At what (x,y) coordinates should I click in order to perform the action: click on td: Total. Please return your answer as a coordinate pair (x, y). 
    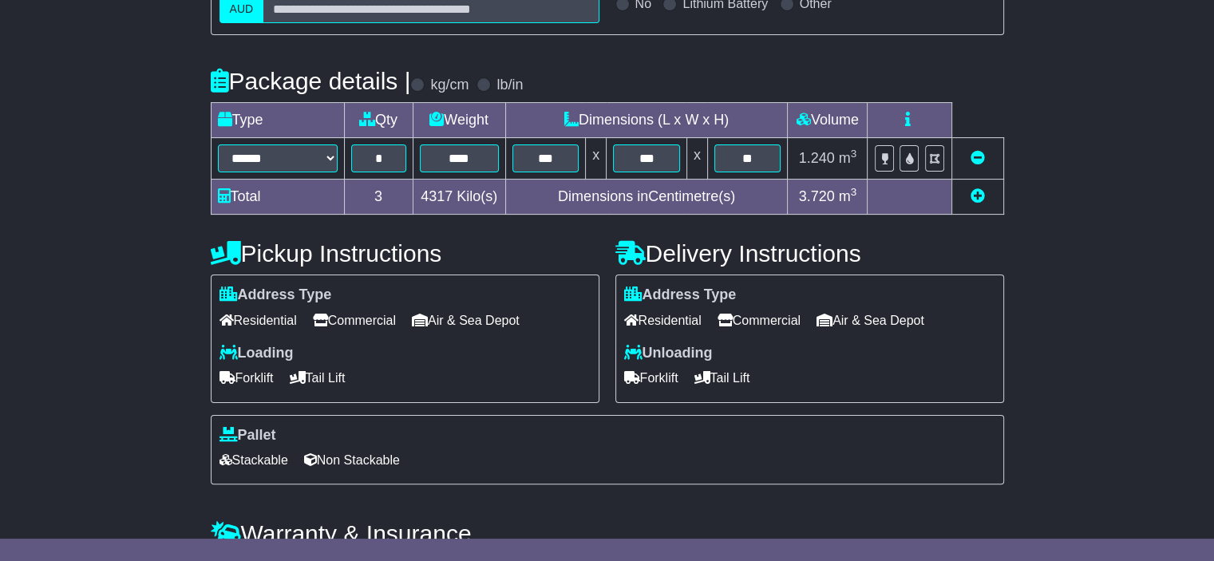
    Looking at the image, I should click on (277, 197).